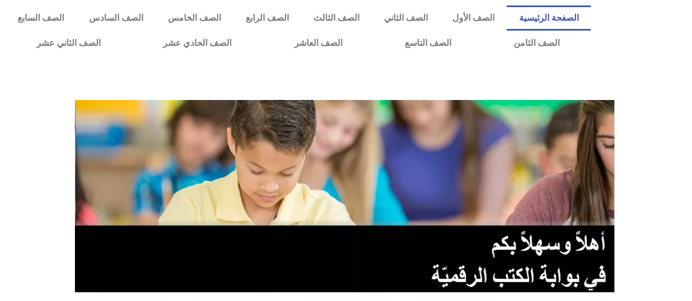  Describe the element at coordinates (116, 18) in the screenshot. I see `a: الصف السادس` at that location.